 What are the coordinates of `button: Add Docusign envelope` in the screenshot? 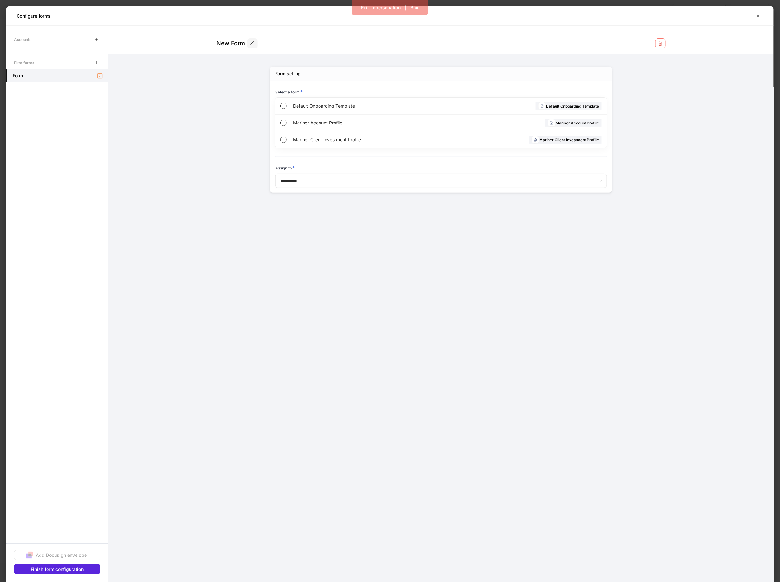 It's located at (57, 555).